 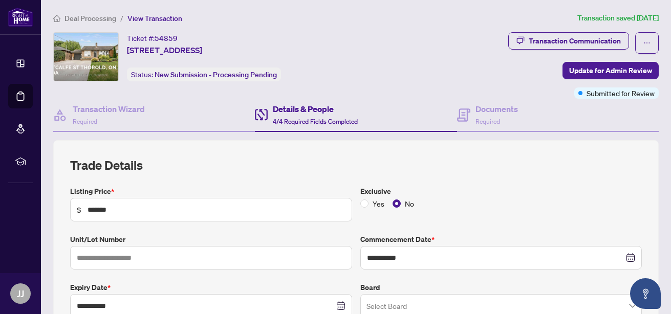 What do you see at coordinates (211, 288) in the screenshot?
I see `label: Expiry Date` at bounding box center [211, 288].